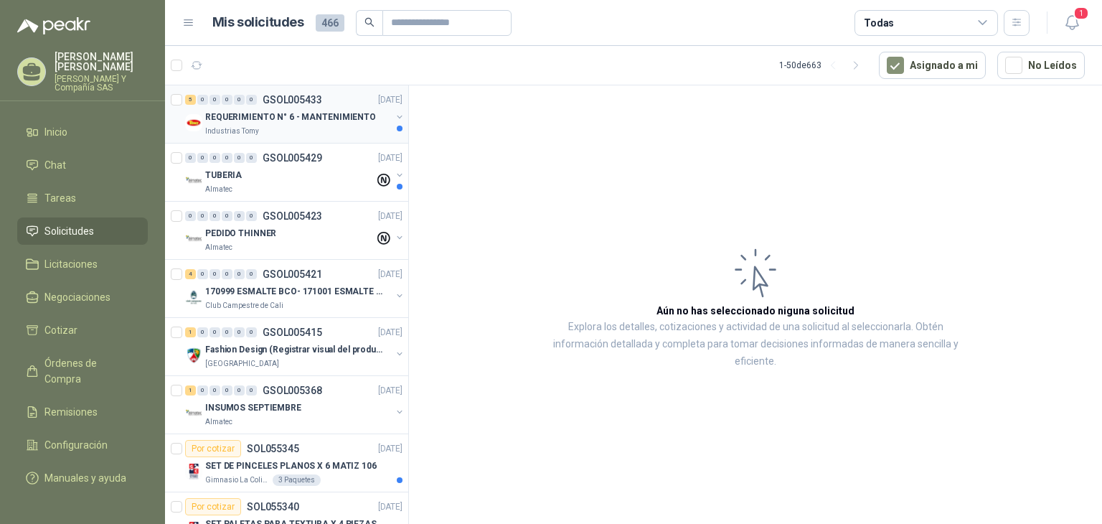  I want to click on p: Club Campestre de Cali, so click(244, 306).